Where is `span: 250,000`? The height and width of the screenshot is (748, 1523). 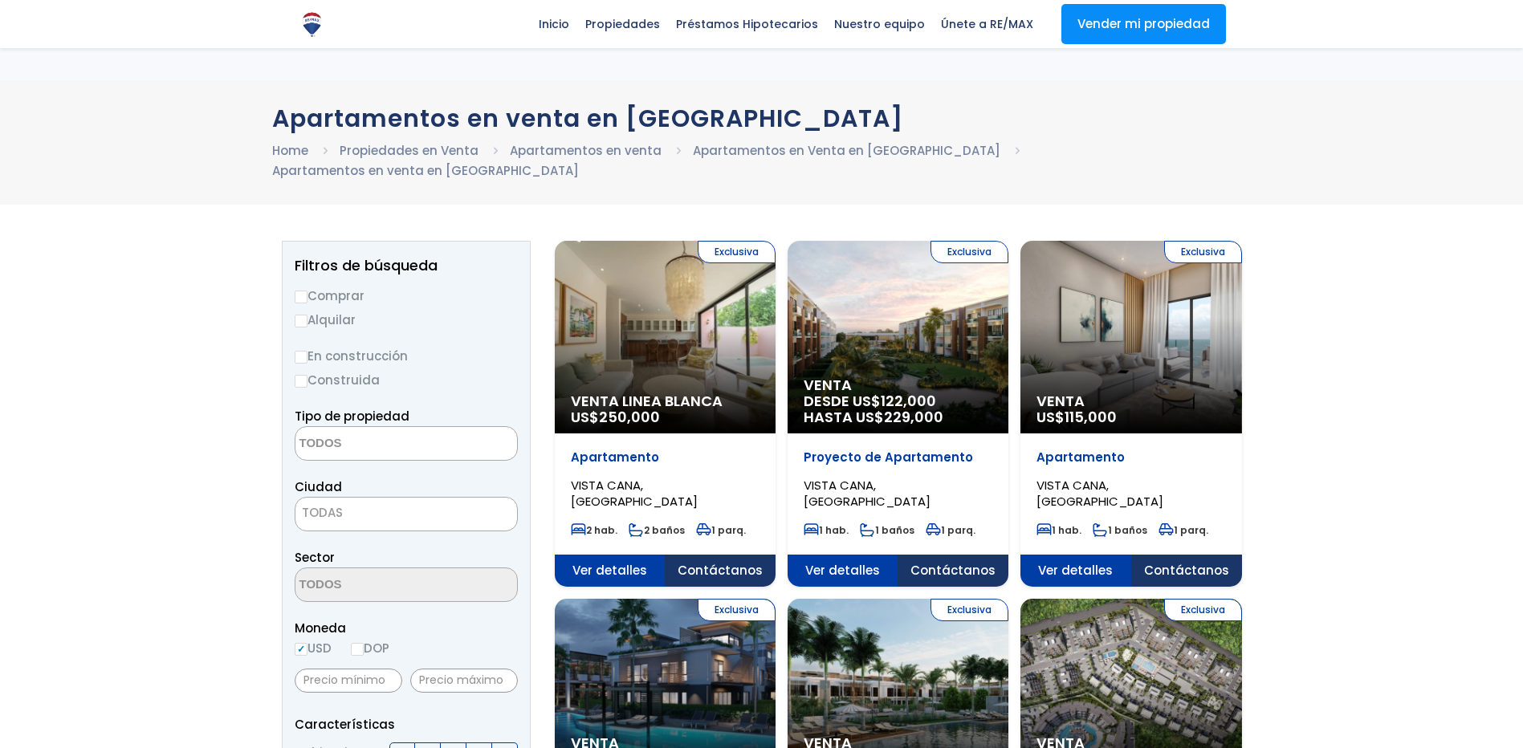 span: 250,000 is located at coordinates (629, 417).